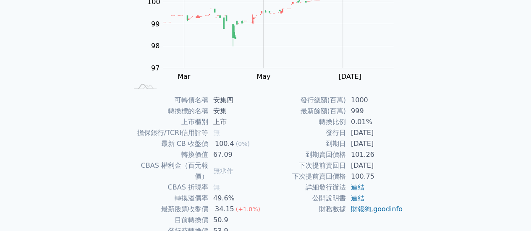 This screenshot has height=231, width=531. What do you see at coordinates (168, 111) in the screenshot?
I see `td: 轉換標的名稱` at bounding box center [168, 111].